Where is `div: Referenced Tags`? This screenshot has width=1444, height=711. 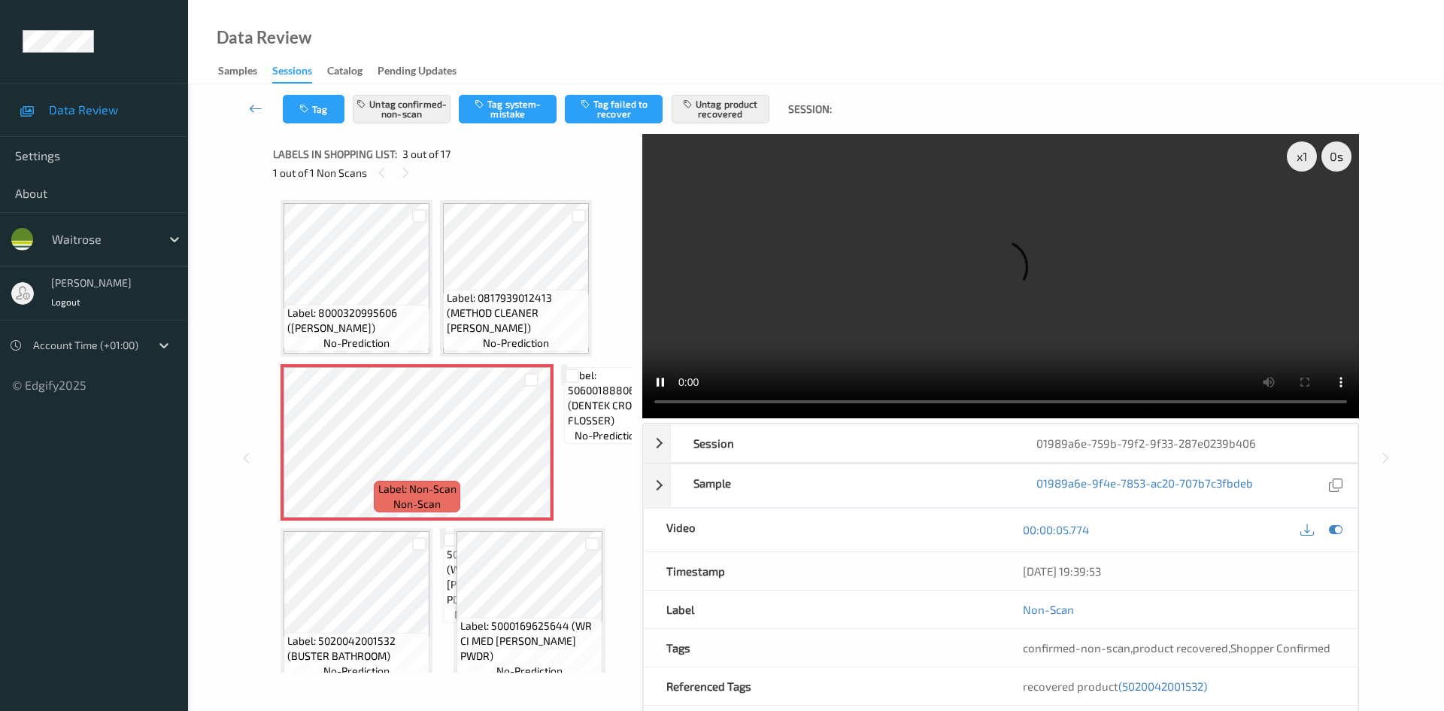 div: Referenced Tags is located at coordinates (822, 686).